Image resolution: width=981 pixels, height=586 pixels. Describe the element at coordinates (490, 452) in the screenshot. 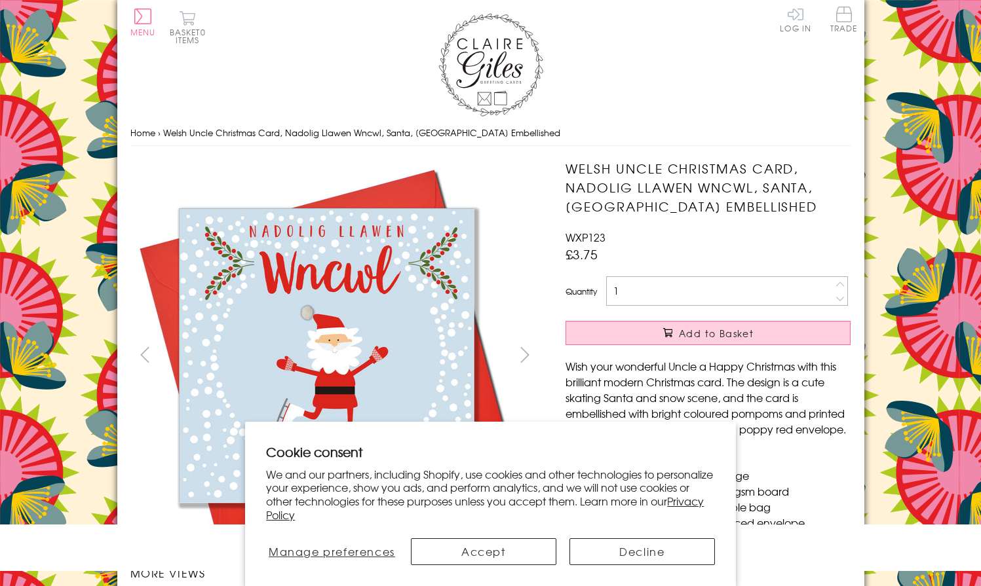

I see `h2: Cookie consent` at that location.